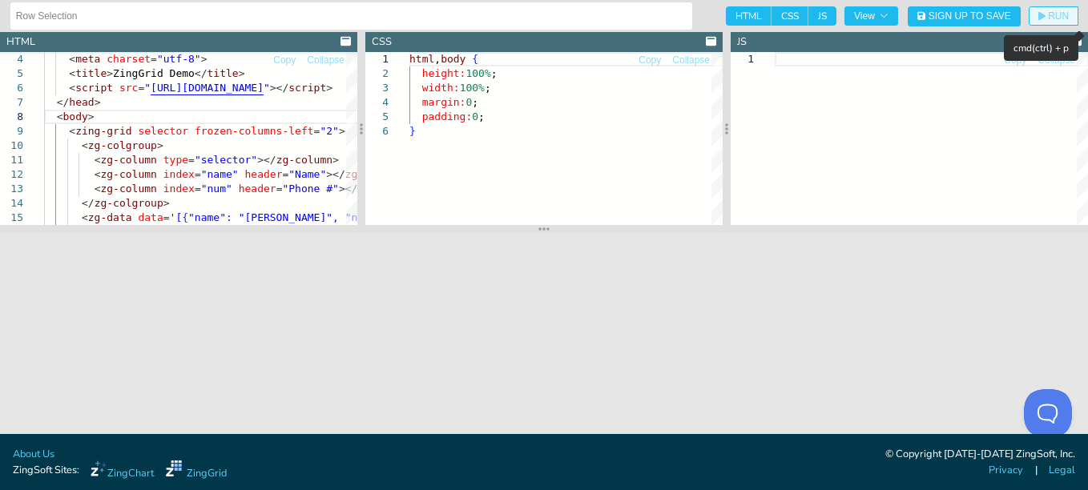 The height and width of the screenshot is (490, 1088). What do you see at coordinates (87, 58) in the screenshot?
I see `span: meta` at bounding box center [87, 58].